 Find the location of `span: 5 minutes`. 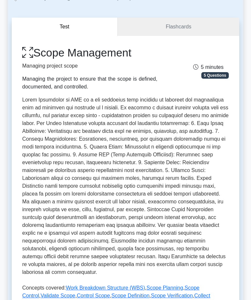

span: 5 minutes is located at coordinates (208, 67).